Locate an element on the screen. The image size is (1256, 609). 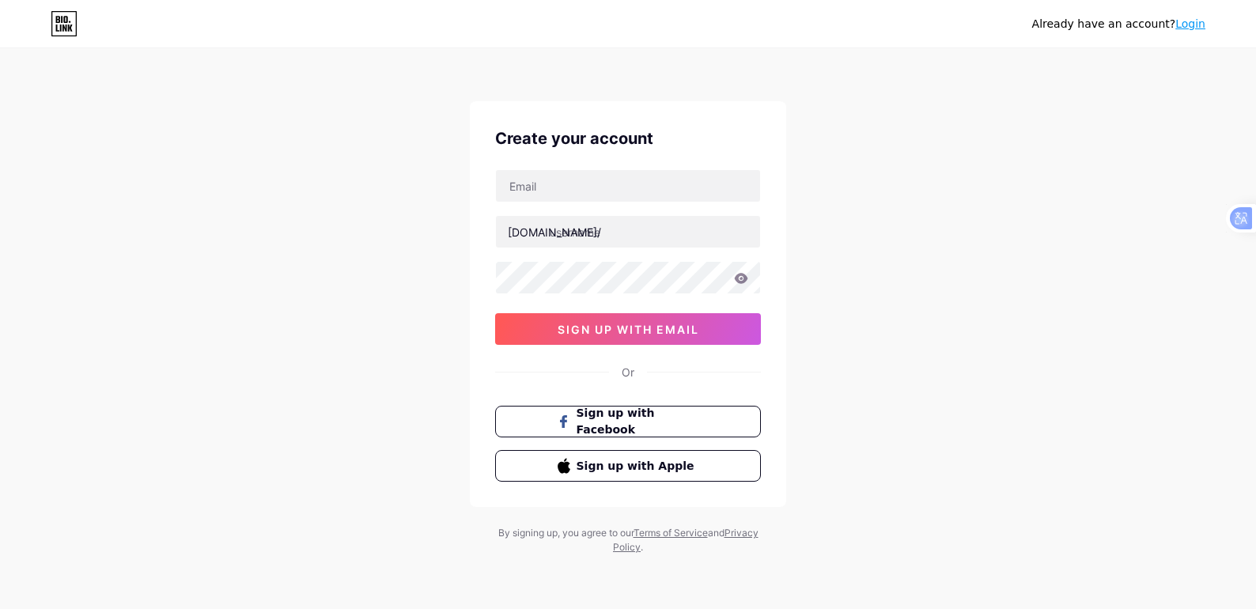
button: Sign up with Facebook is located at coordinates (628, 421).